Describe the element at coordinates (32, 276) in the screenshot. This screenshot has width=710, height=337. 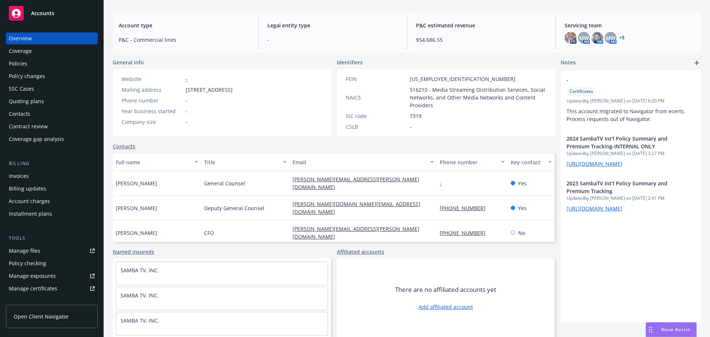
I see `div: Manage exposures` at that location.